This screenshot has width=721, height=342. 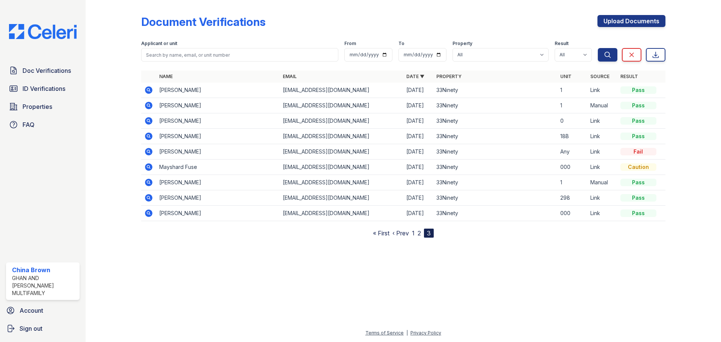 What do you see at coordinates (47, 71) in the screenshot?
I see `span: Doc Verifications` at bounding box center [47, 71].